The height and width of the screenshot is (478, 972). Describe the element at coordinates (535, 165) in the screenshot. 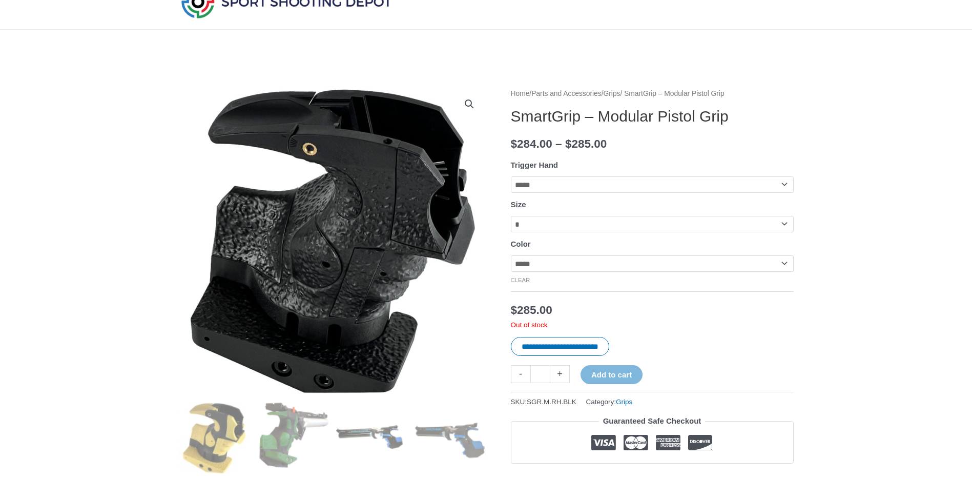

I see `label: Trigger Hand` at that location.